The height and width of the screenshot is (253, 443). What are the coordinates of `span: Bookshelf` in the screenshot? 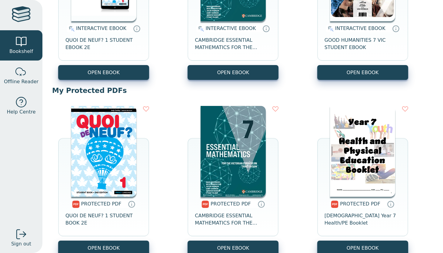 It's located at (21, 51).